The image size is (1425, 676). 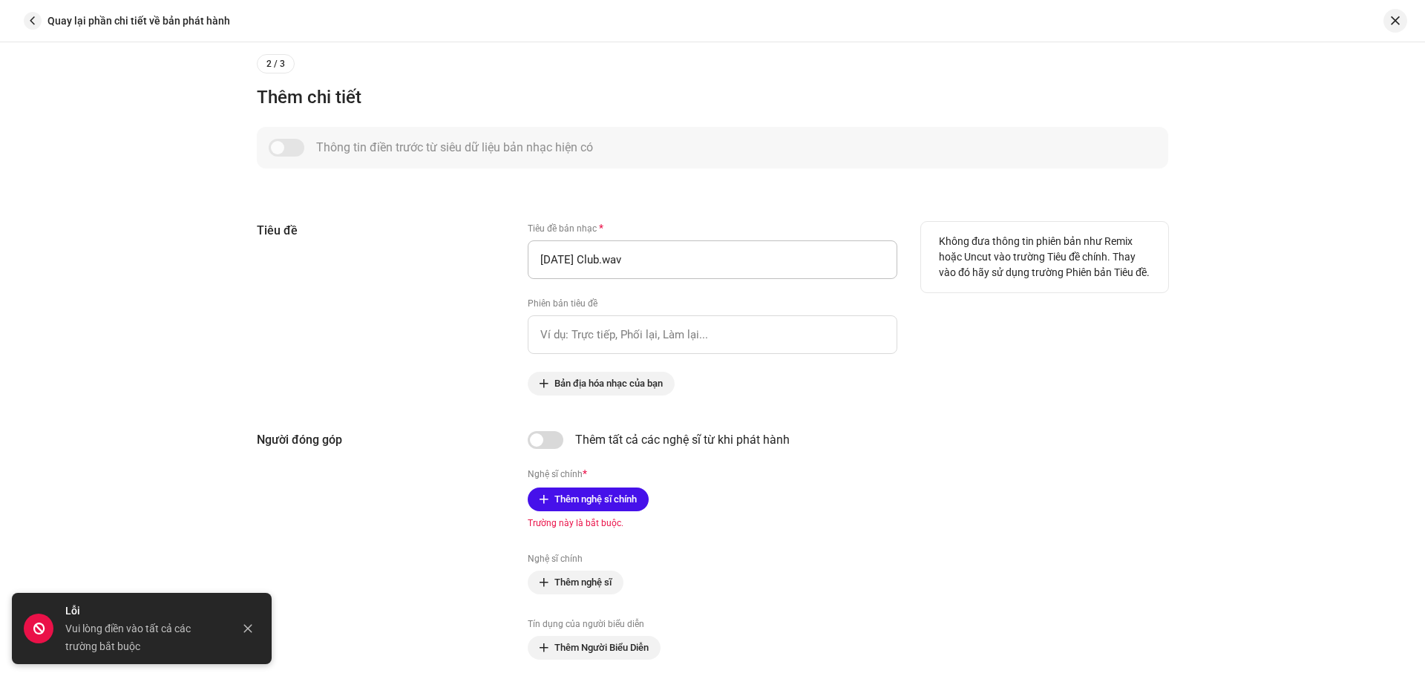 What do you see at coordinates (248, 629) in the screenshot?
I see `button: Close` at bounding box center [248, 629].